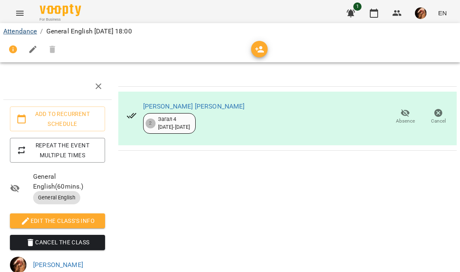 This screenshot has width=460, height=272. Describe the element at coordinates (438, 121) in the screenshot. I see `span: Cancel` at that location.